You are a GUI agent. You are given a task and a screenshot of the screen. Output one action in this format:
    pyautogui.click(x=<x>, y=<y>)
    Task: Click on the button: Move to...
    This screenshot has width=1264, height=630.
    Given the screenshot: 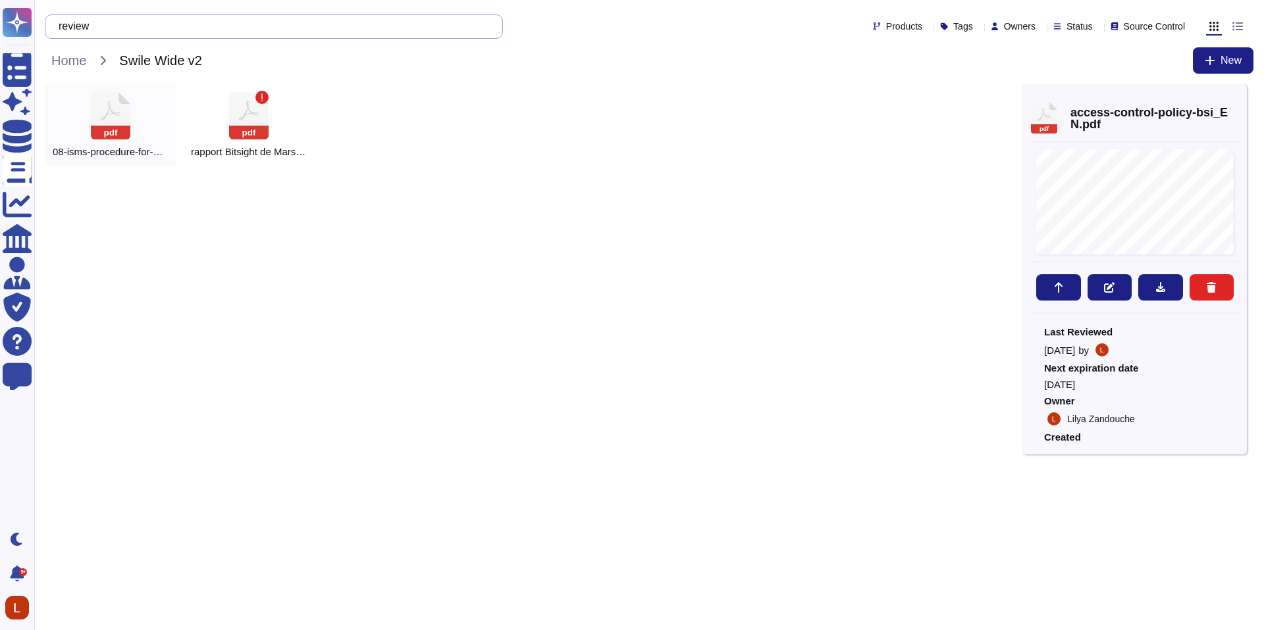 What is the action you would take?
    pyautogui.click(x=1058, y=288)
    